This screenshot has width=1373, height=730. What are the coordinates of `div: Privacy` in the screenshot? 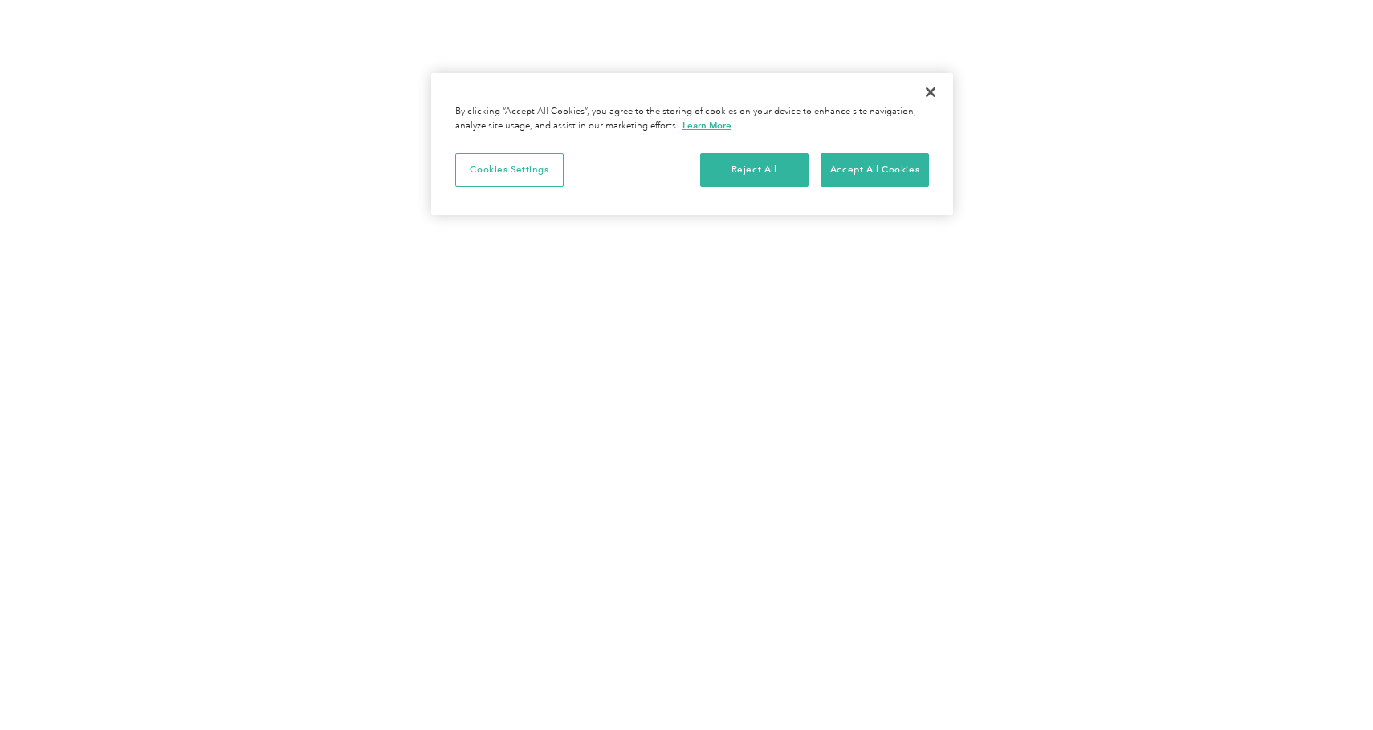 It's located at (692, 144).